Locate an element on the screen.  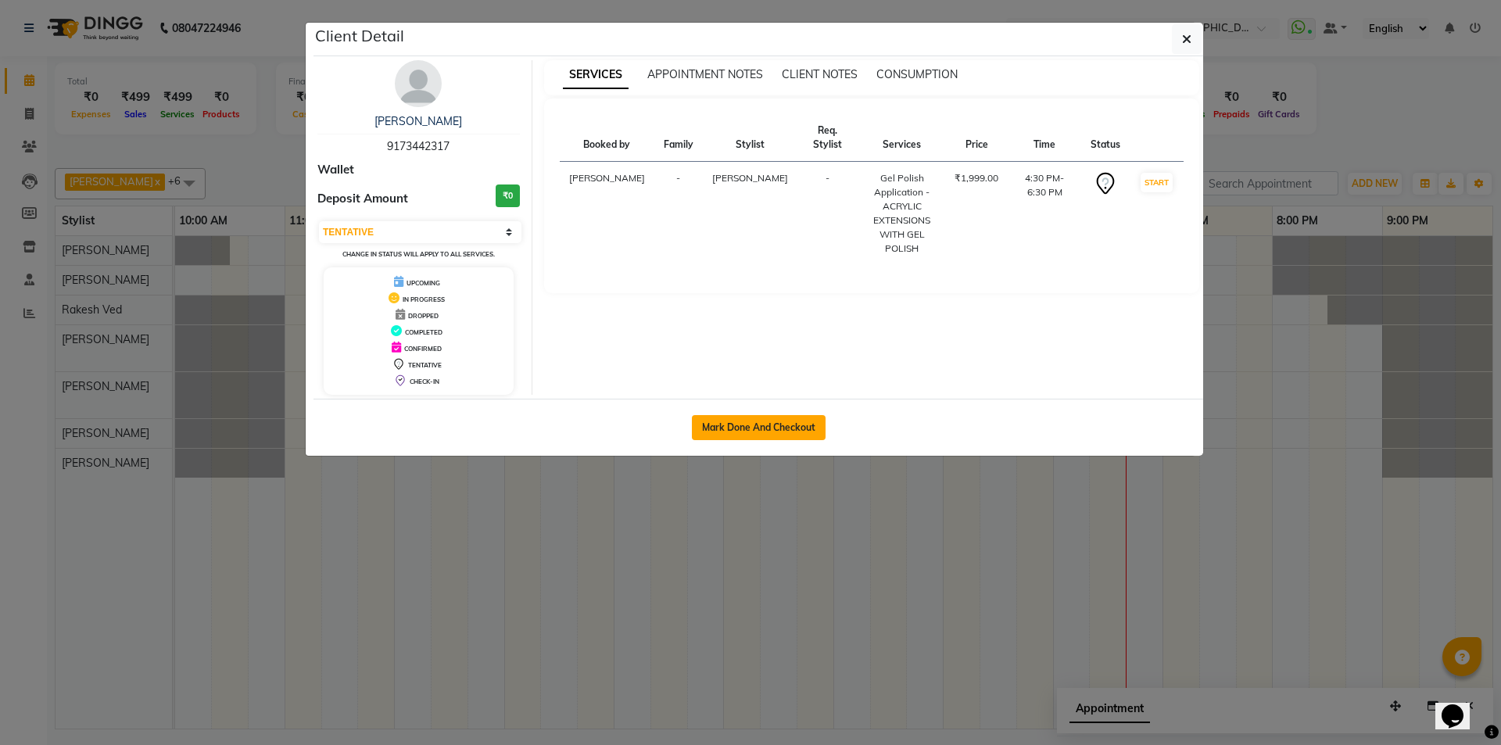
th: Price is located at coordinates (976, 138).